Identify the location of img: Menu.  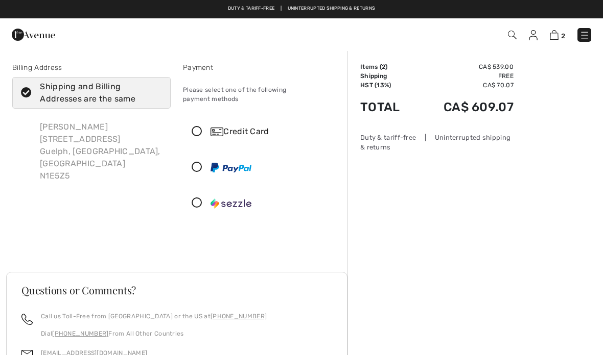
(584, 35).